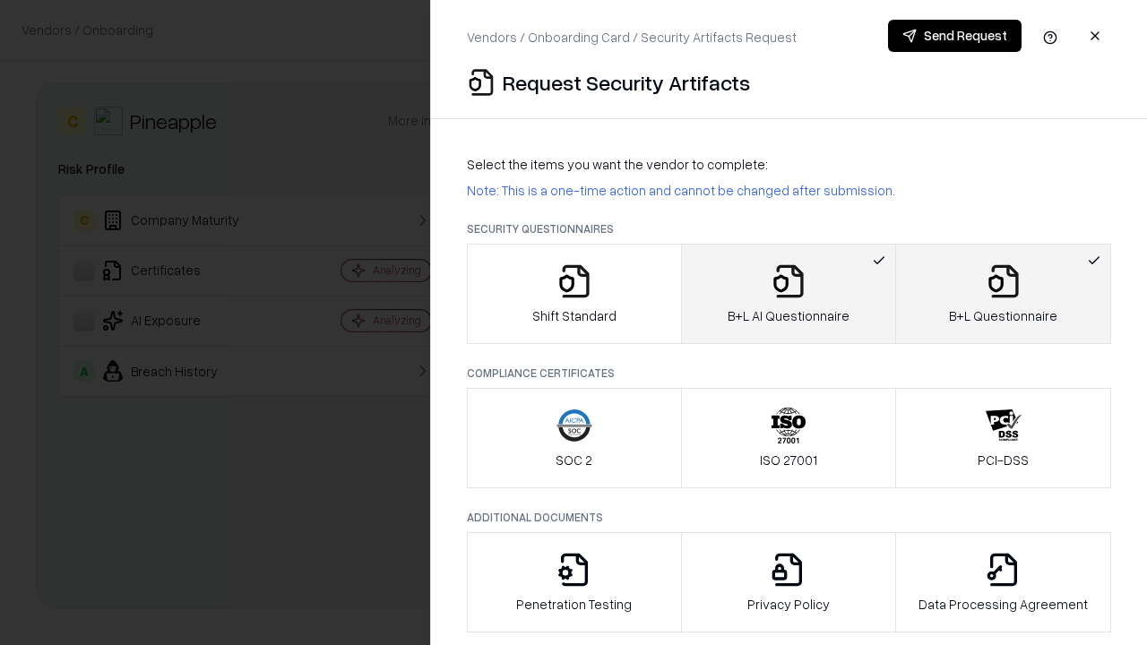 This screenshot has width=1147, height=645. I want to click on p: Security Questionnaires, so click(789, 229).